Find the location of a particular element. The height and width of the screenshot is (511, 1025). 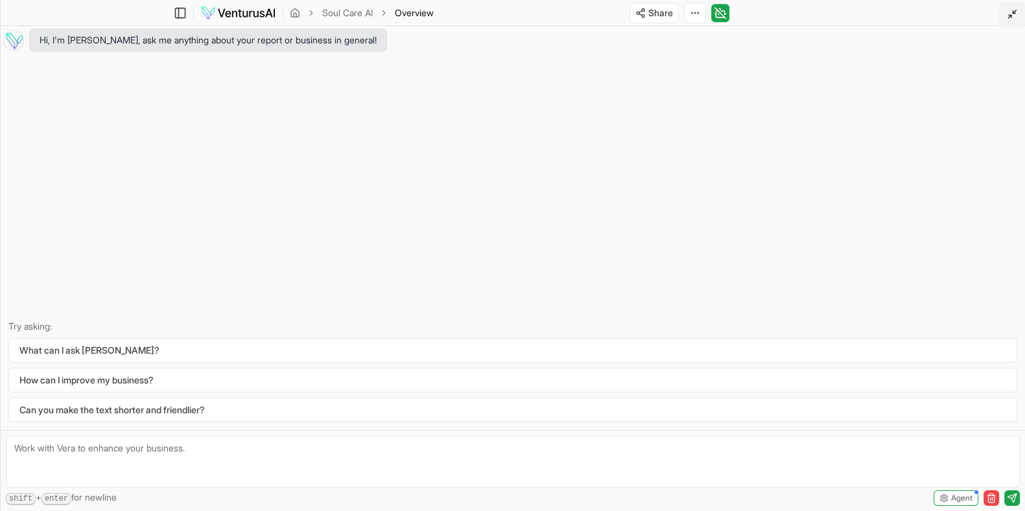

img: Vera is located at coordinates (14, 40).